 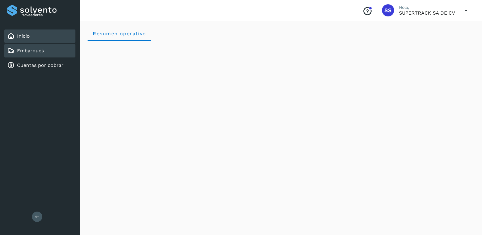 I want to click on div: Cuentas por cobrar, so click(x=40, y=65).